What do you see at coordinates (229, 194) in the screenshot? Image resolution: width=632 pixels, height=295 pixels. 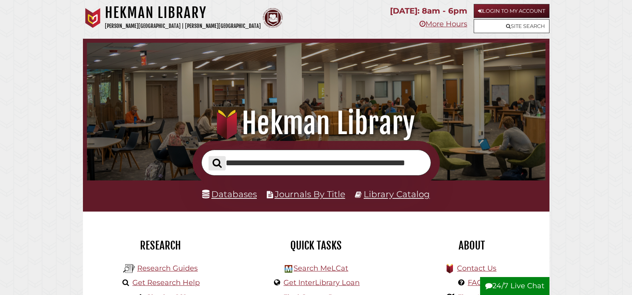 I see `a: Databases` at bounding box center [229, 194].